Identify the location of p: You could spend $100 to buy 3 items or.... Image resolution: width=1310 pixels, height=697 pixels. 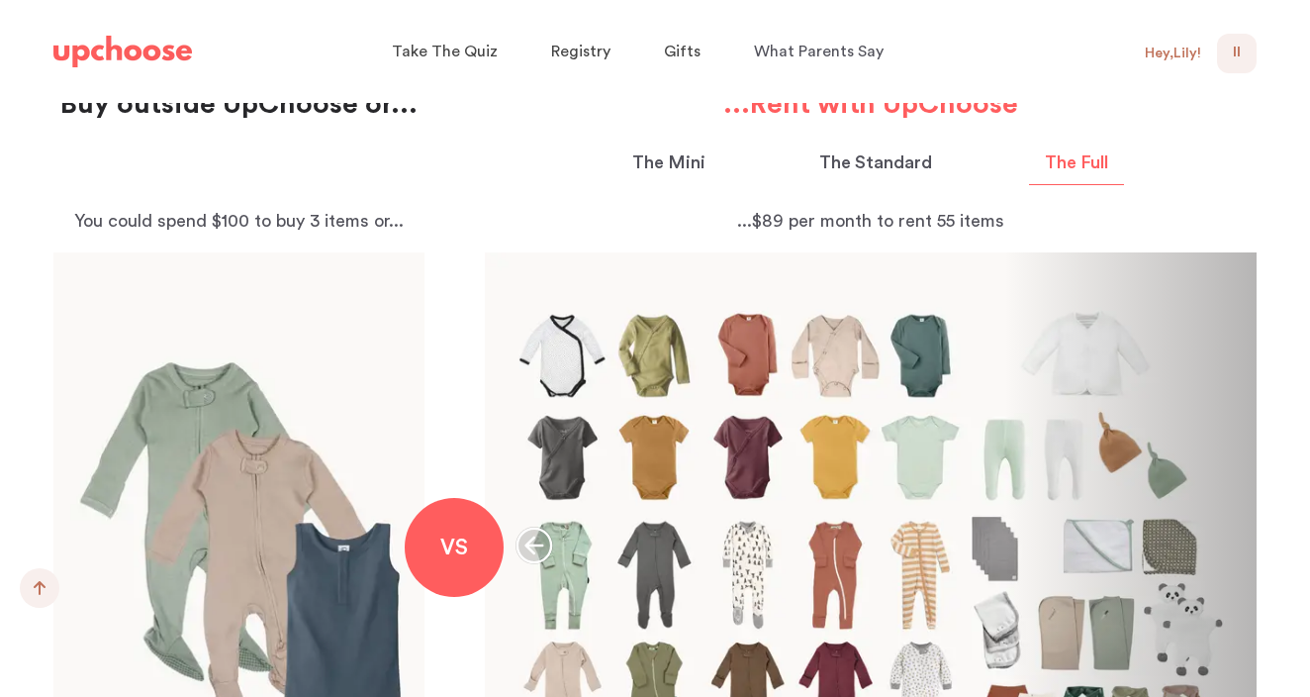
(239, 221).